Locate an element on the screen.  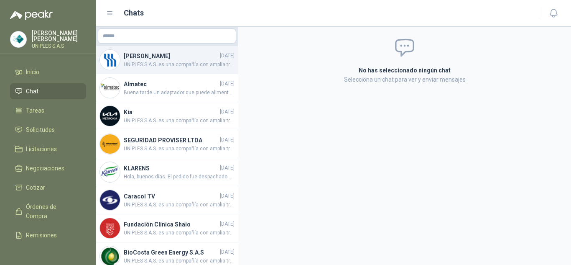
a: Licitaciones is located at coordinates (48, 149).